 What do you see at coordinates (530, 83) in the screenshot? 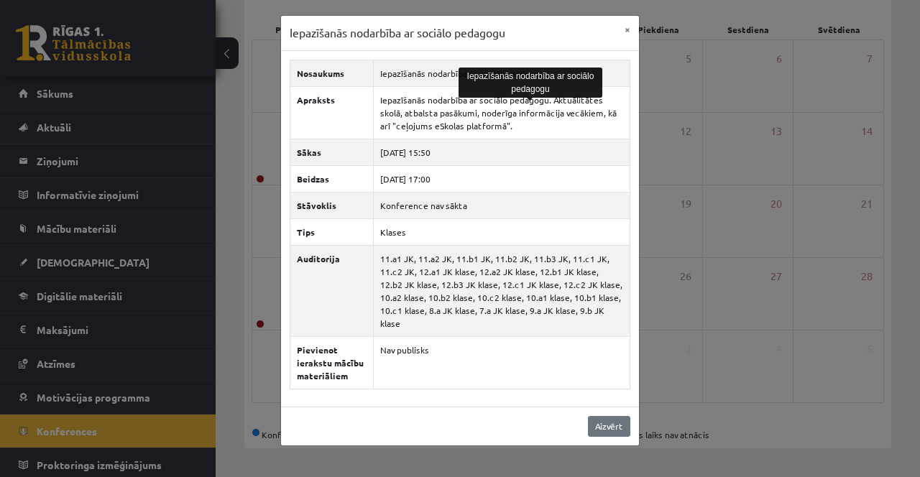
I see `div: Iepazīšanās nodarbība ar sociālo pedagogu` at bounding box center [530, 83].